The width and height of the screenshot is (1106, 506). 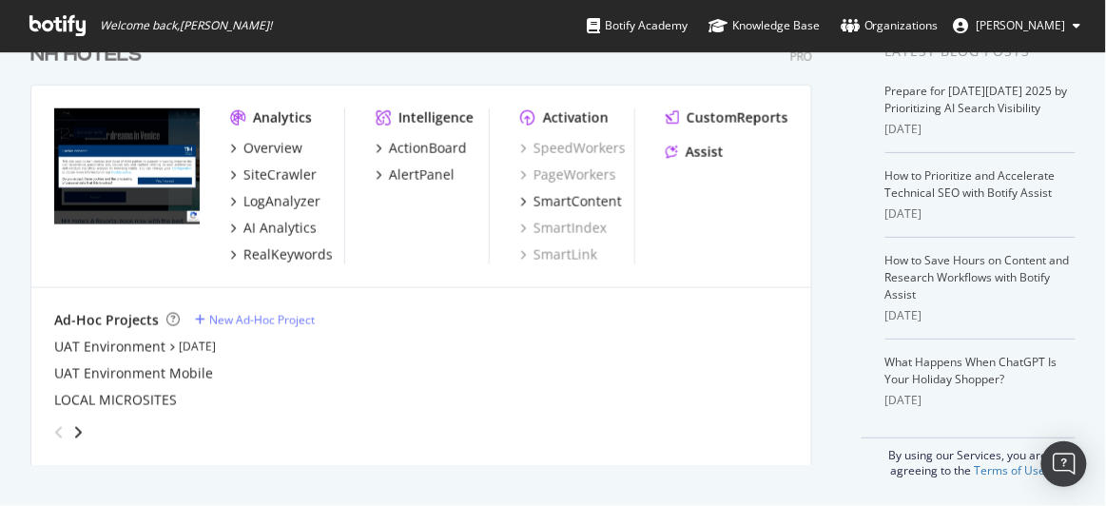 What do you see at coordinates (705, 152) in the screenshot?
I see `div: Assist` at bounding box center [705, 152].